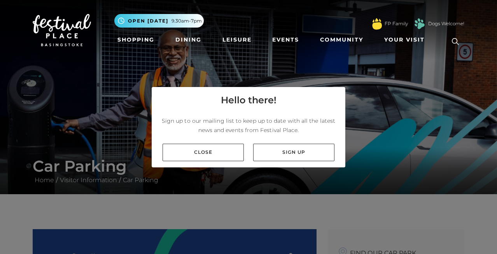 The width and height of the screenshot is (497, 254). Describe the element at coordinates (186, 21) in the screenshot. I see `span: 9.30am-7pm` at that location.